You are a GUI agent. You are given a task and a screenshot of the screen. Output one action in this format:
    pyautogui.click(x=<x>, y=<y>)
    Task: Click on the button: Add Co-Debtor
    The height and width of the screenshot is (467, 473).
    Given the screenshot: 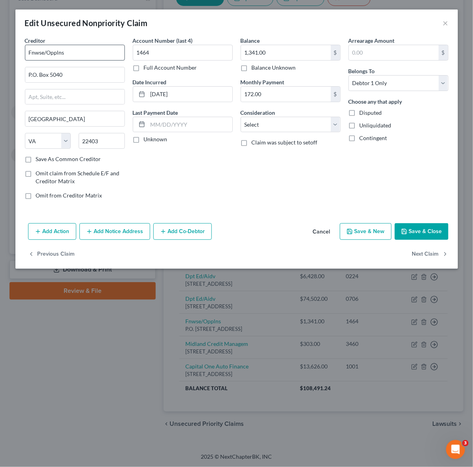 What is the action you would take?
    pyautogui.click(x=183, y=231)
    